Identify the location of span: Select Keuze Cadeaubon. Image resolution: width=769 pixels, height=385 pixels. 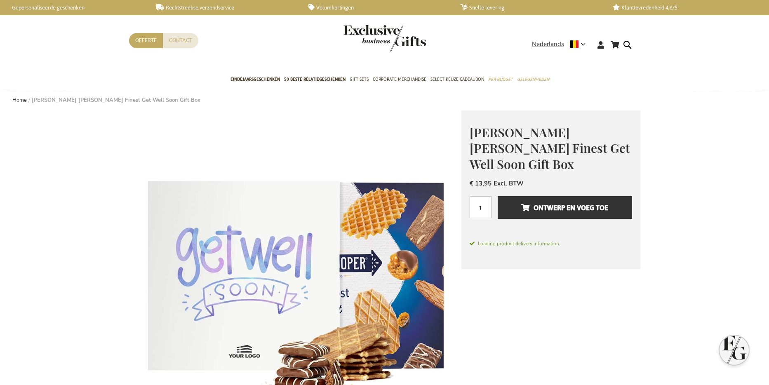
(458, 79).